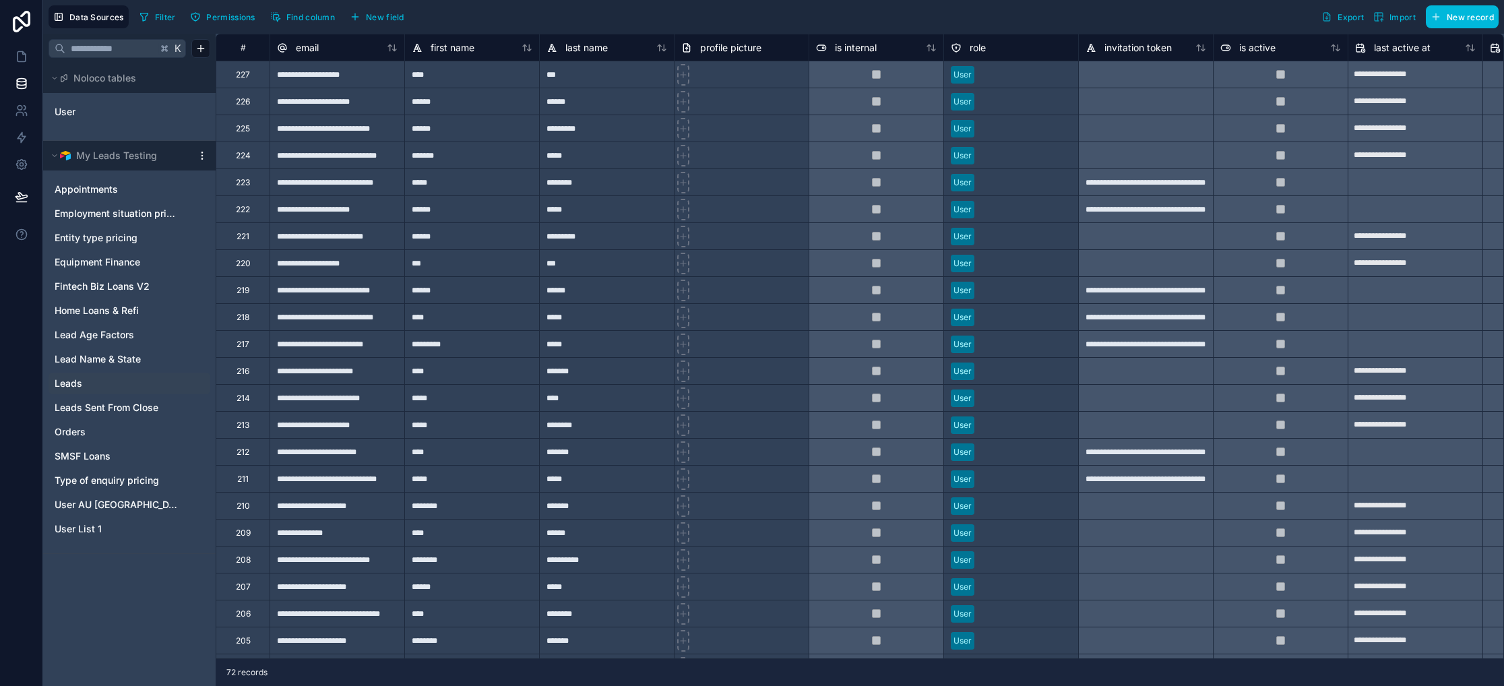 The image size is (1504, 686). I want to click on div: 224, so click(243, 156).